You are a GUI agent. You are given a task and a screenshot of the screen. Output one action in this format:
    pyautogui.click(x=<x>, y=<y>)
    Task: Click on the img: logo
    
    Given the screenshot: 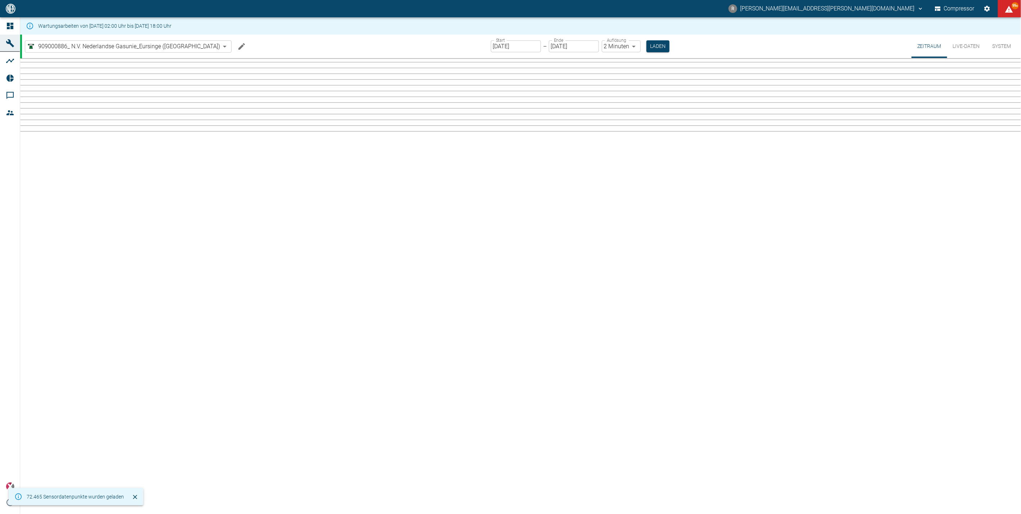 What is the action you would take?
    pyautogui.click(x=10, y=8)
    